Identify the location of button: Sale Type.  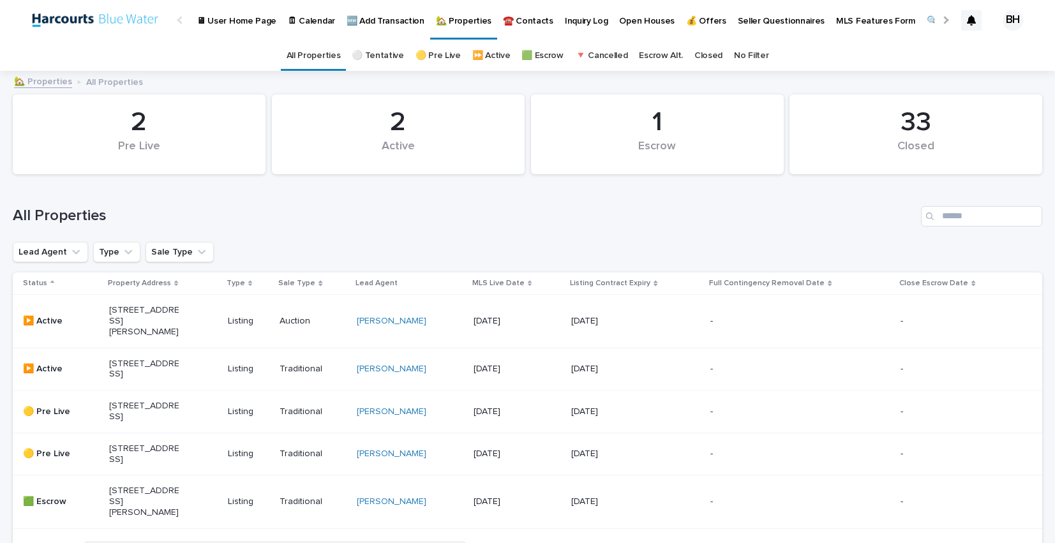
(179, 252).